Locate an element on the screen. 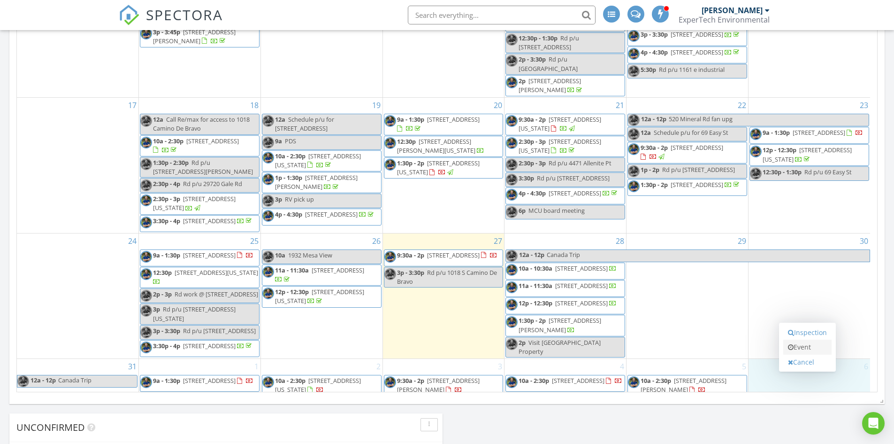 The width and height of the screenshot is (894, 444). span: Rd p/u 4471 Allenite Pt is located at coordinates (580, 163).